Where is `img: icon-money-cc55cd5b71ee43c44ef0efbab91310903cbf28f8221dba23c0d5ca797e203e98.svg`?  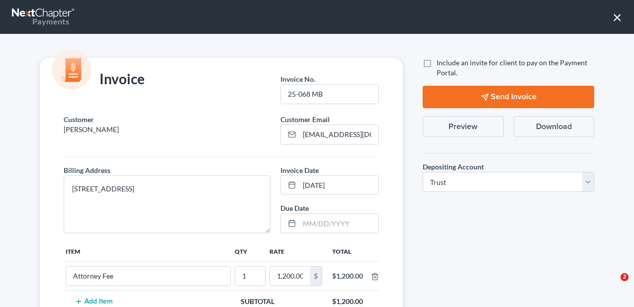 img: icon-money-cc55cd5b71ee43c44ef0efbab91310903cbf28f8221dba23c0d5ca797e203e98.svg is located at coordinates (72, 70).